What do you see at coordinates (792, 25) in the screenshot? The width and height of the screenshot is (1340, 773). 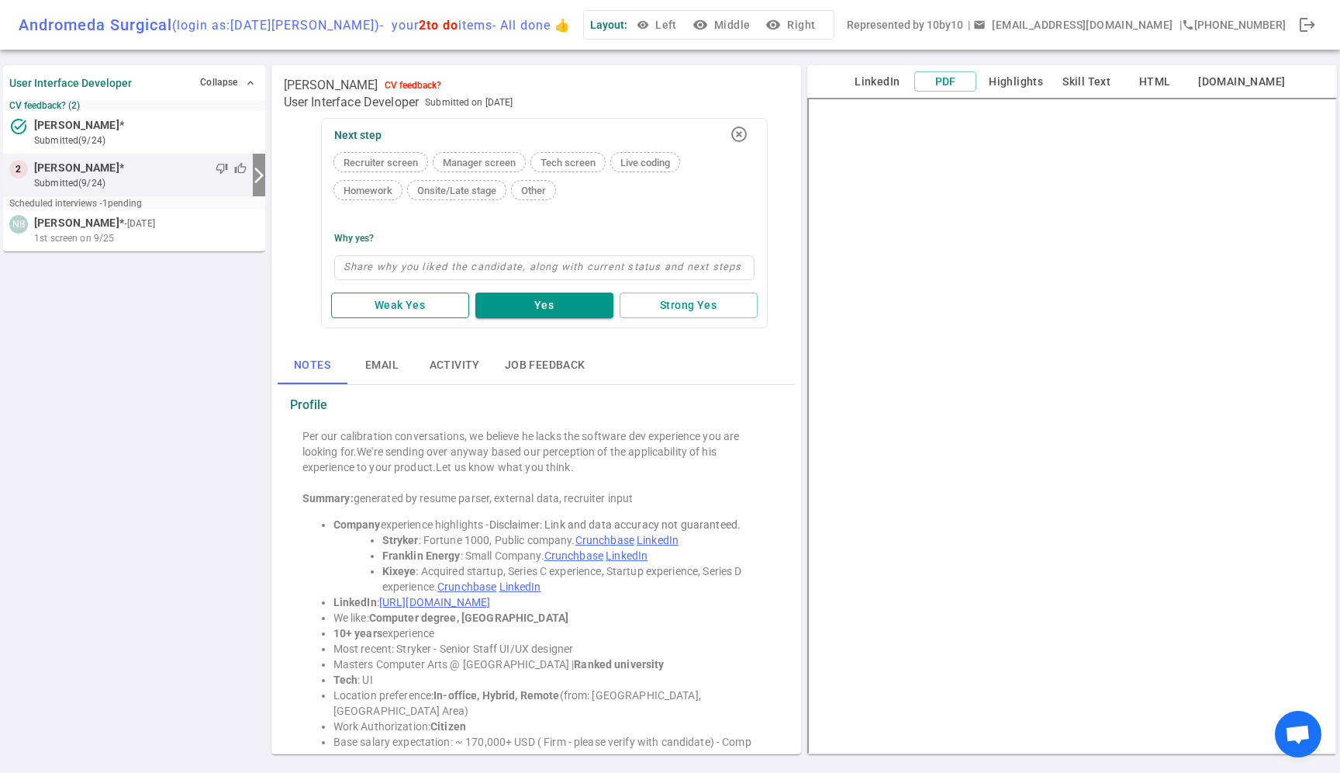 I see `button: visibilityRight` at bounding box center [792, 25].